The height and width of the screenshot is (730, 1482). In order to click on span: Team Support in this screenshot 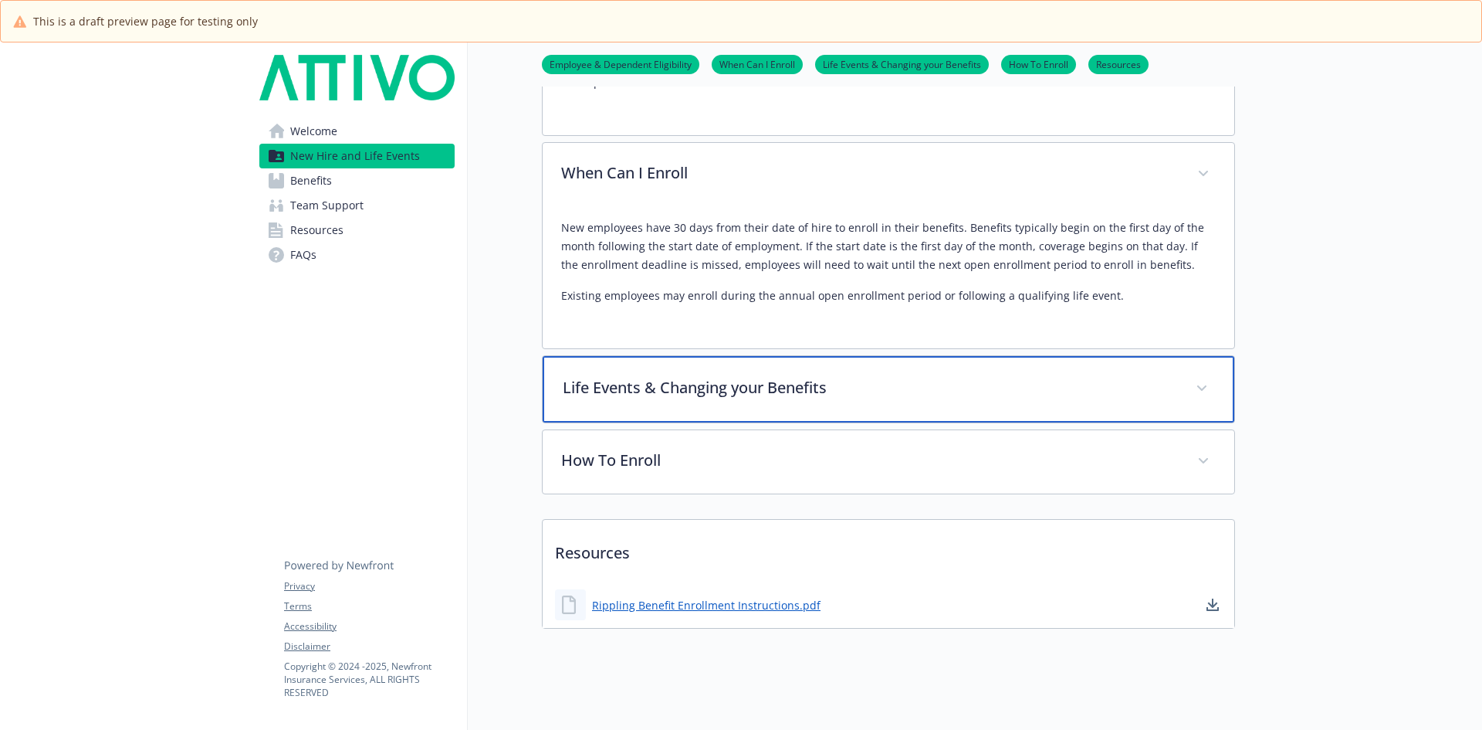, I will do `click(327, 205)`.